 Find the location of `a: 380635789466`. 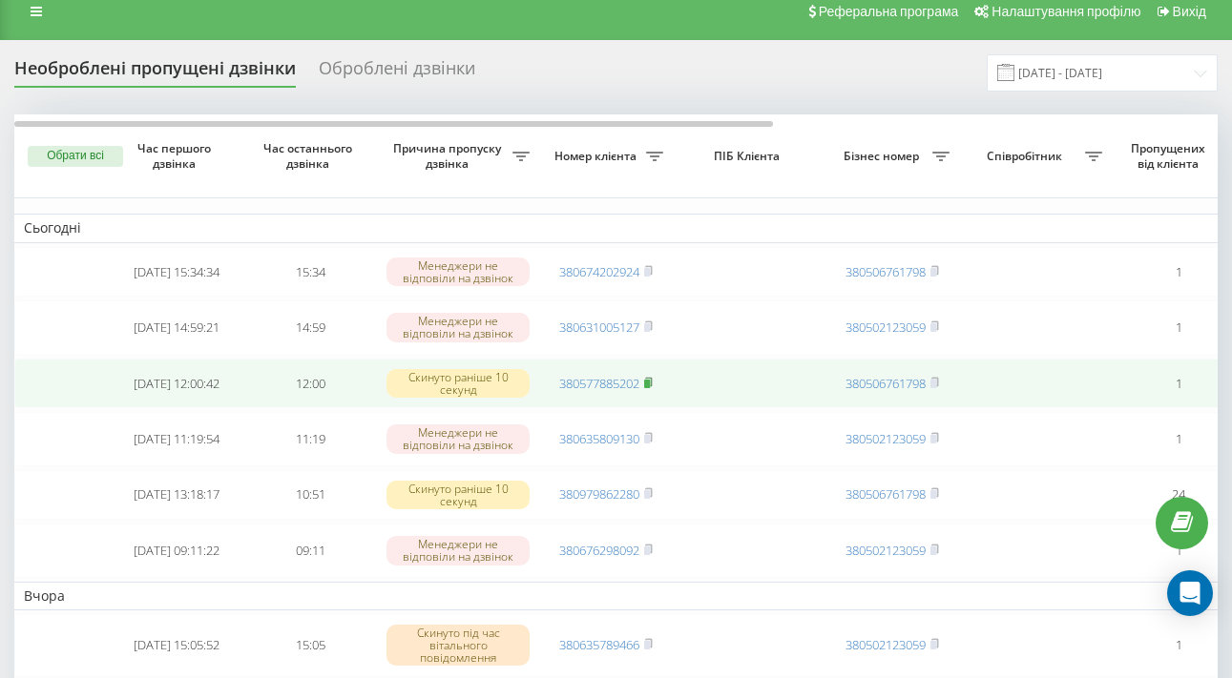

a: 380635789466 is located at coordinates (599, 645).